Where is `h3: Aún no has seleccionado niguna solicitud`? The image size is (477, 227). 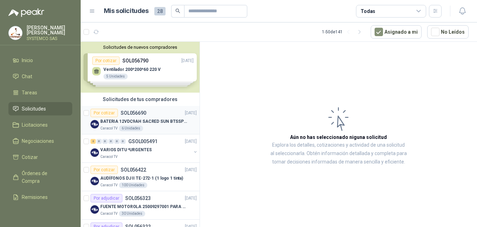 h3: Aún no has seleccionado niguna solicitud is located at coordinates (339, 137).